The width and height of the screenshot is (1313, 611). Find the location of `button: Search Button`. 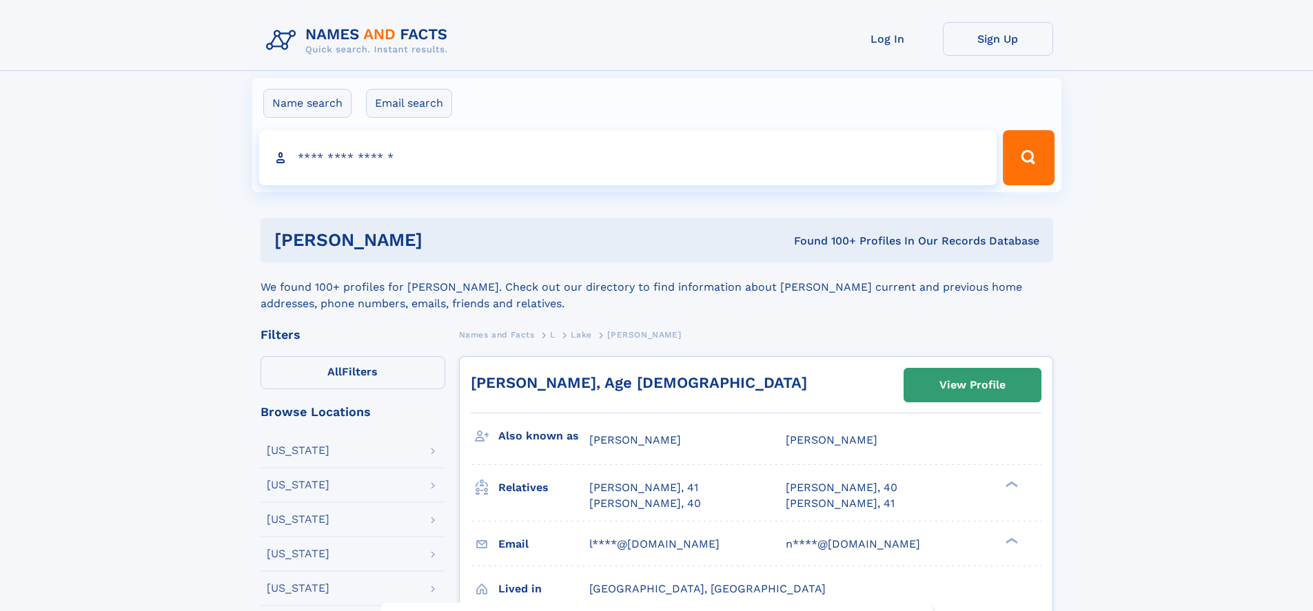

button: Search Button is located at coordinates (1029, 158).